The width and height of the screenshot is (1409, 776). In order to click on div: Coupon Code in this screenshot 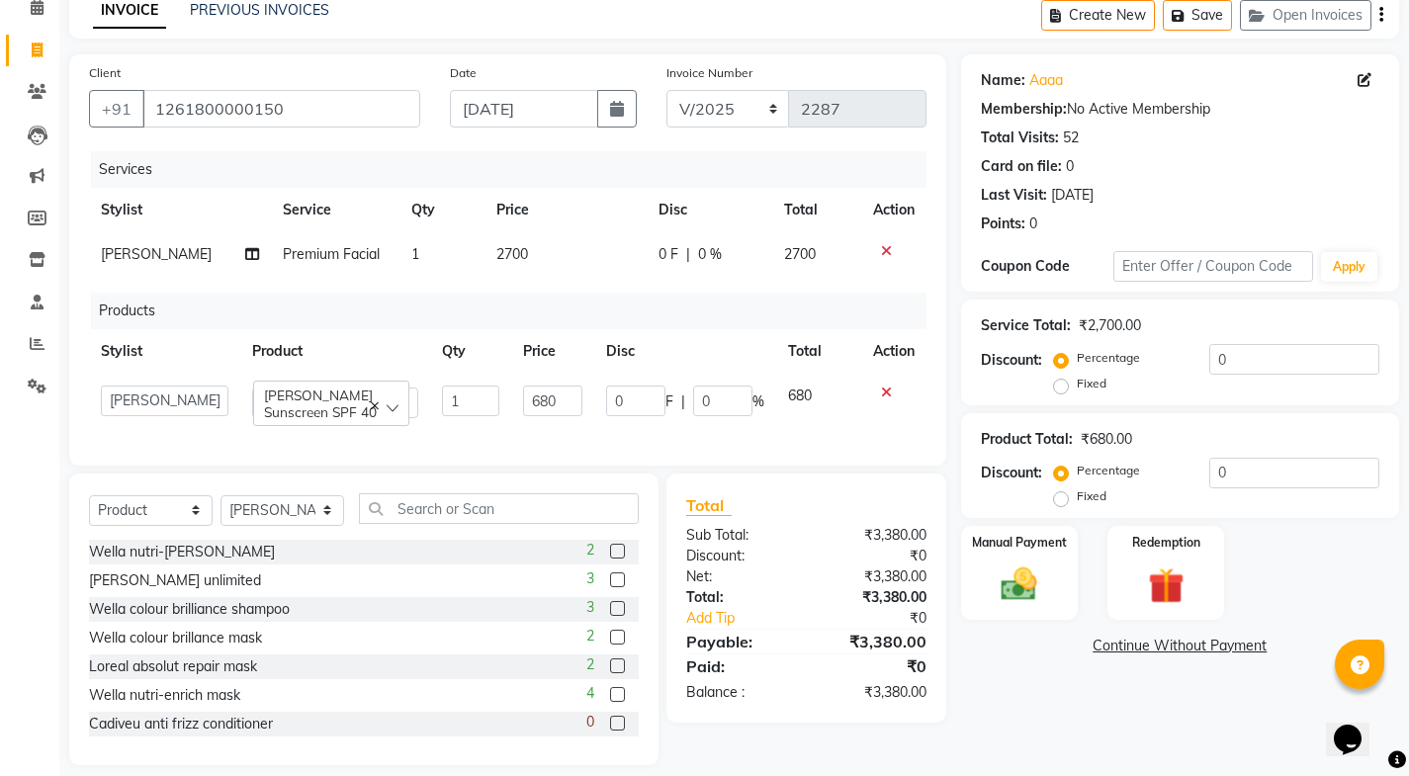, I will do `click(1047, 266)`.